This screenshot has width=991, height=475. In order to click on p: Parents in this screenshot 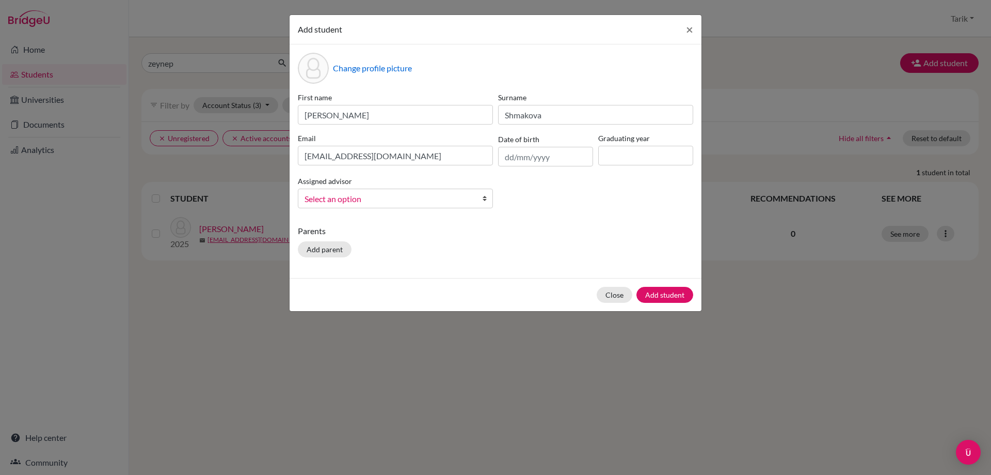, I will do `click(496, 231)`.